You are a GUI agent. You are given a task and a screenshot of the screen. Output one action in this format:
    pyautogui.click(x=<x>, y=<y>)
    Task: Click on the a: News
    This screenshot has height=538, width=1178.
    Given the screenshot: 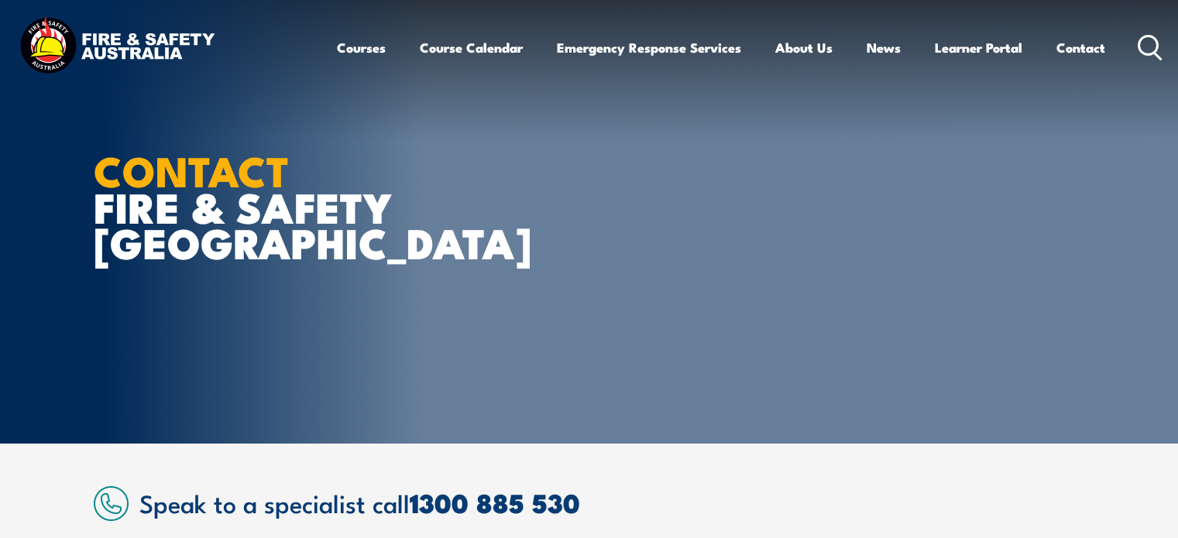 What is the action you would take?
    pyautogui.click(x=883, y=47)
    